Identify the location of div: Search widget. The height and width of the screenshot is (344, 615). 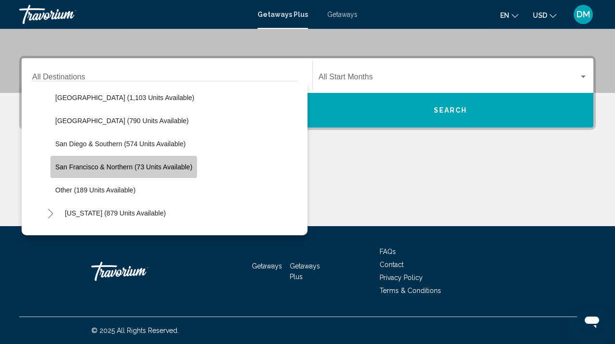
(308, 93).